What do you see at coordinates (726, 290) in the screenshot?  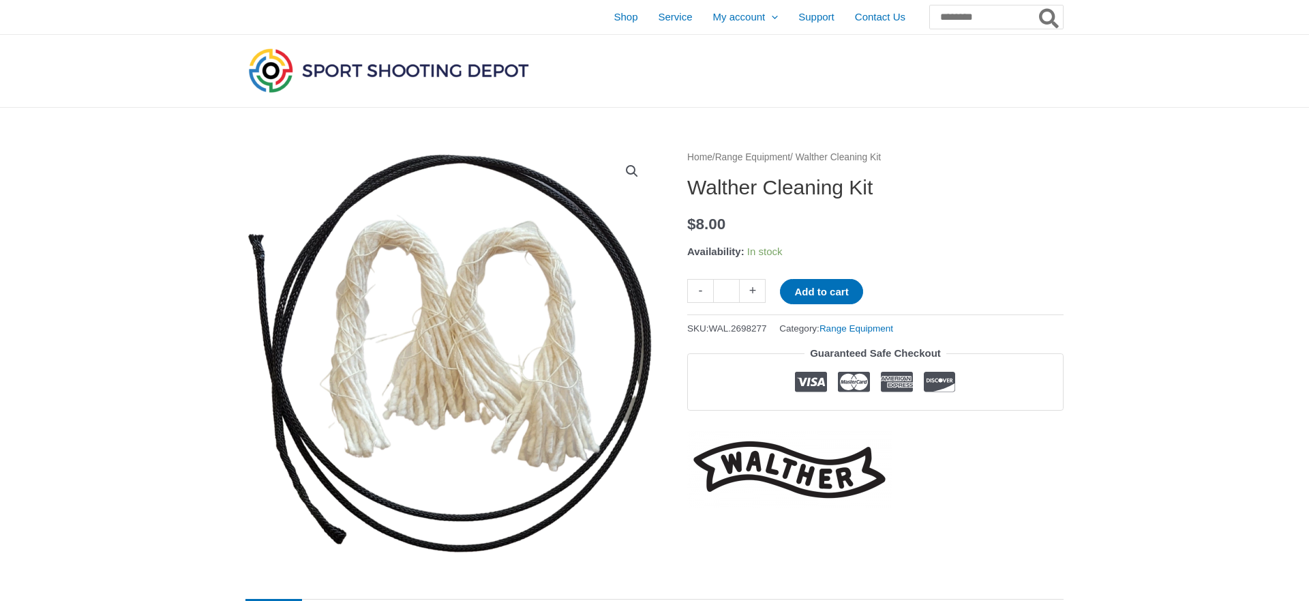 I see `input: Product quantity` at bounding box center [726, 290].